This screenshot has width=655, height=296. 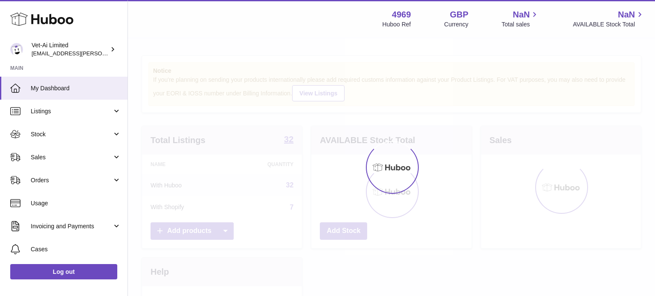 I want to click on span: Usage, so click(x=76, y=203).